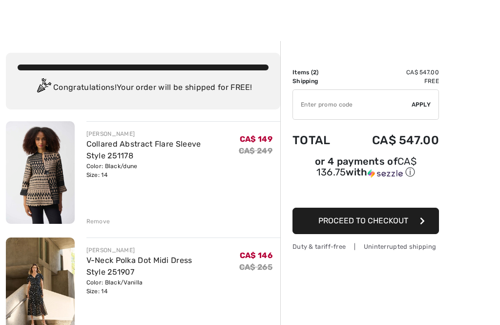 This screenshot has width=500, height=325. Describe the element at coordinates (98, 221) in the screenshot. I see `div: Remove` at that location.